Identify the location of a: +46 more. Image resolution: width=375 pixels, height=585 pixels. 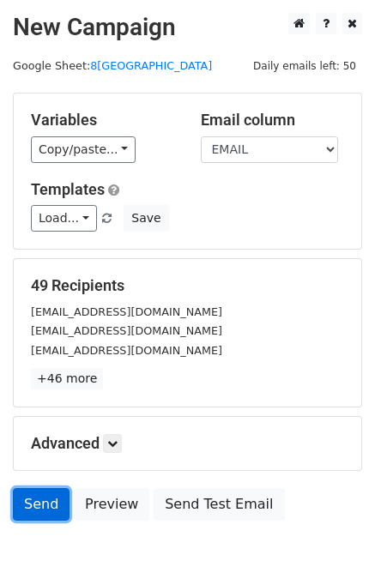
(67, 378).